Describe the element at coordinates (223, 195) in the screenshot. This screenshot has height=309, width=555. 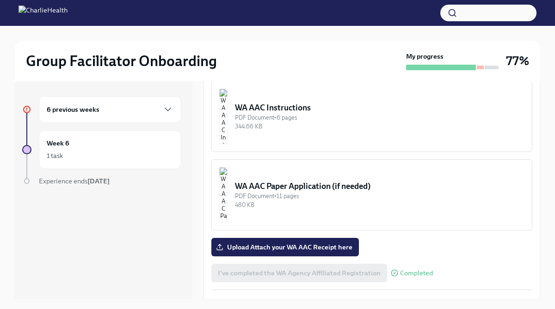
I see `img: WA AAC Paper Application (if needed)` at that location.